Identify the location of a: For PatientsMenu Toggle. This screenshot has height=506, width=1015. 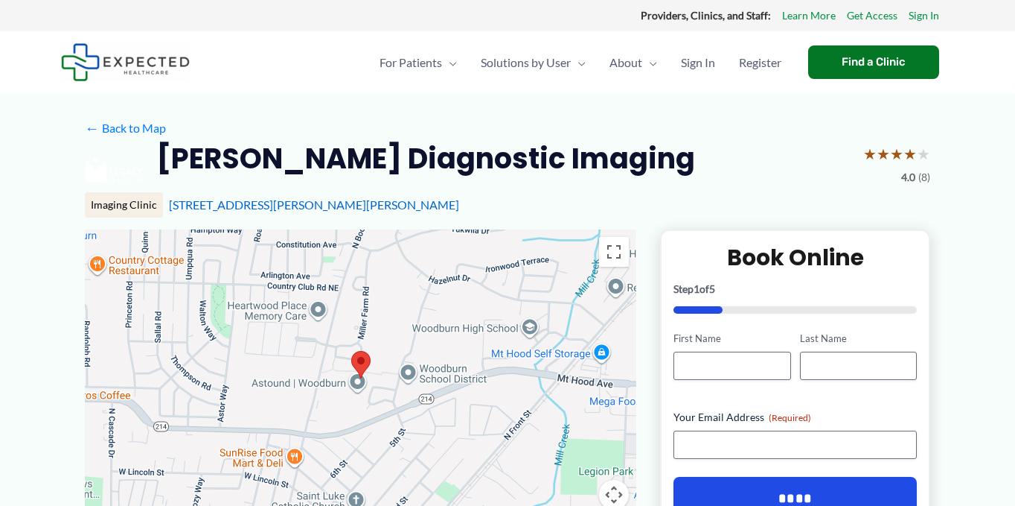
(418, 63).